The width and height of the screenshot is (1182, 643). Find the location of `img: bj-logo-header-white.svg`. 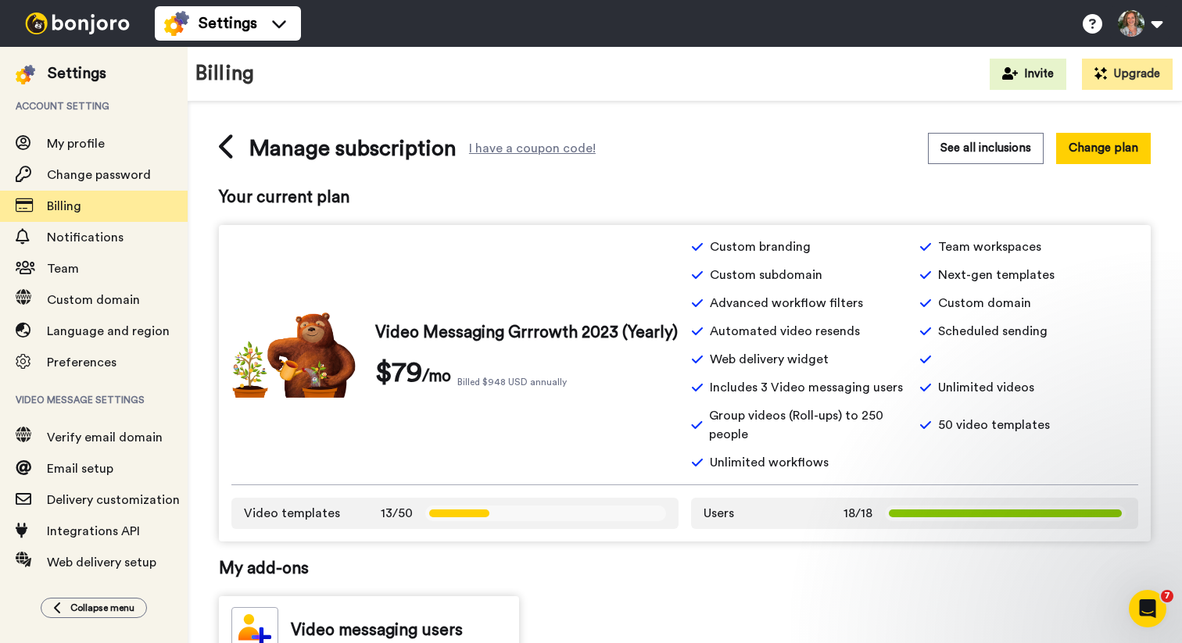

img: bj-logo-header-white.svg is located at coordinates (77, 23).